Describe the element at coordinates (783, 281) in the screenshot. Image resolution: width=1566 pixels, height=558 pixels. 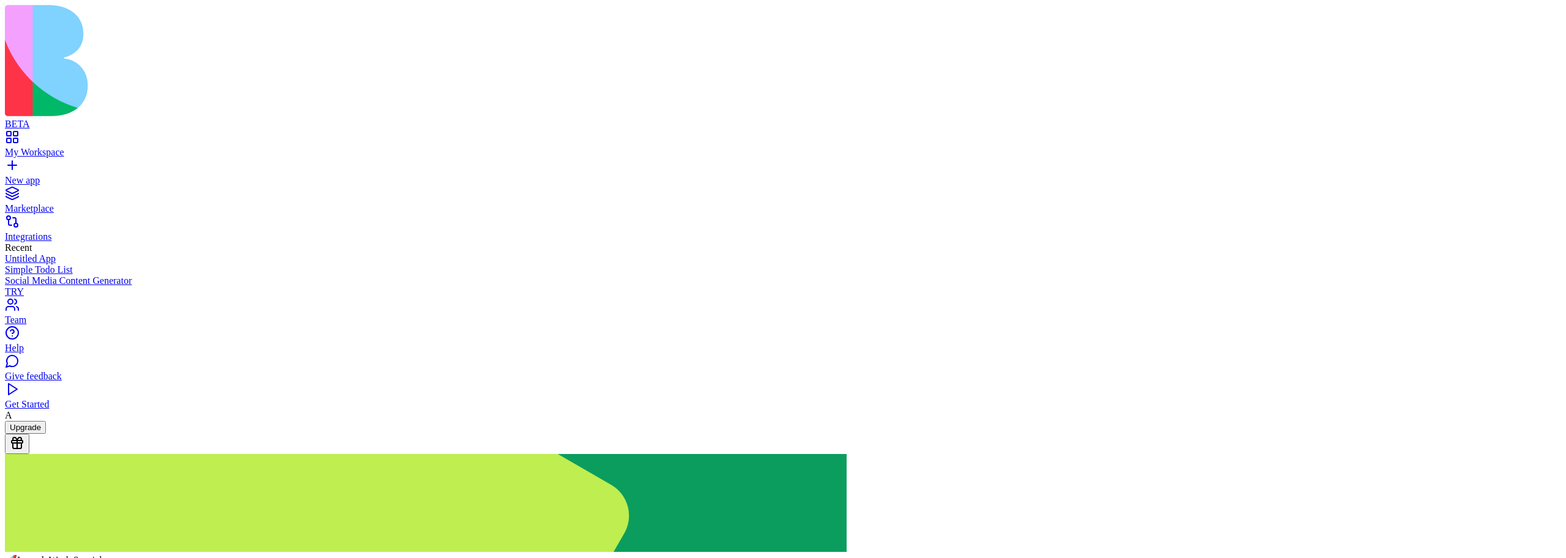
I see `div: Social Media Content Generator` at that location.